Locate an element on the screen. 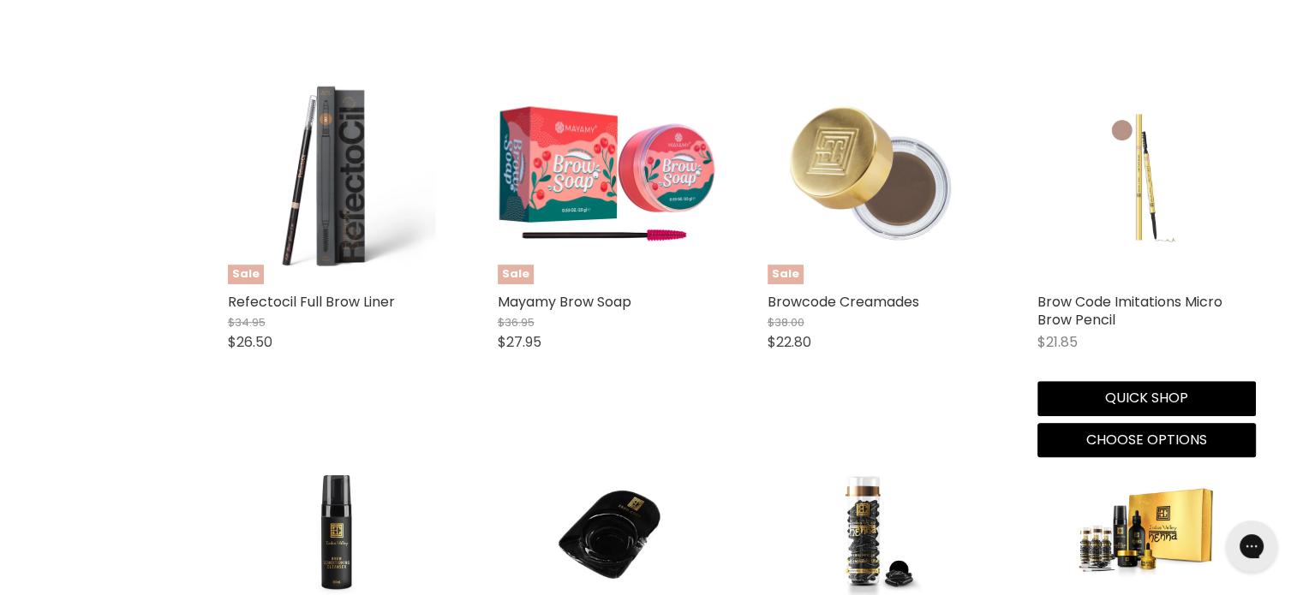  button: Quick shop is located at coordinates (1146, 398).